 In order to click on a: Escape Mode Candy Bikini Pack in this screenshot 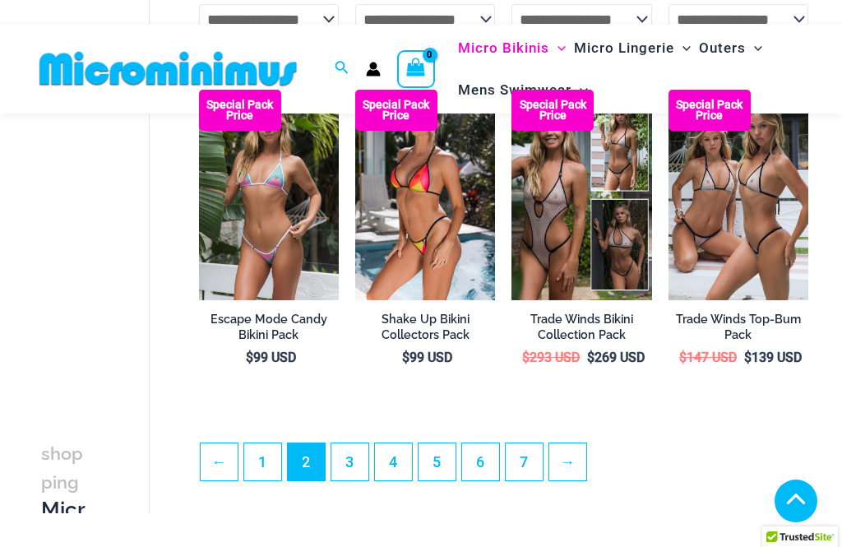, I will do `click(269, 330)`.